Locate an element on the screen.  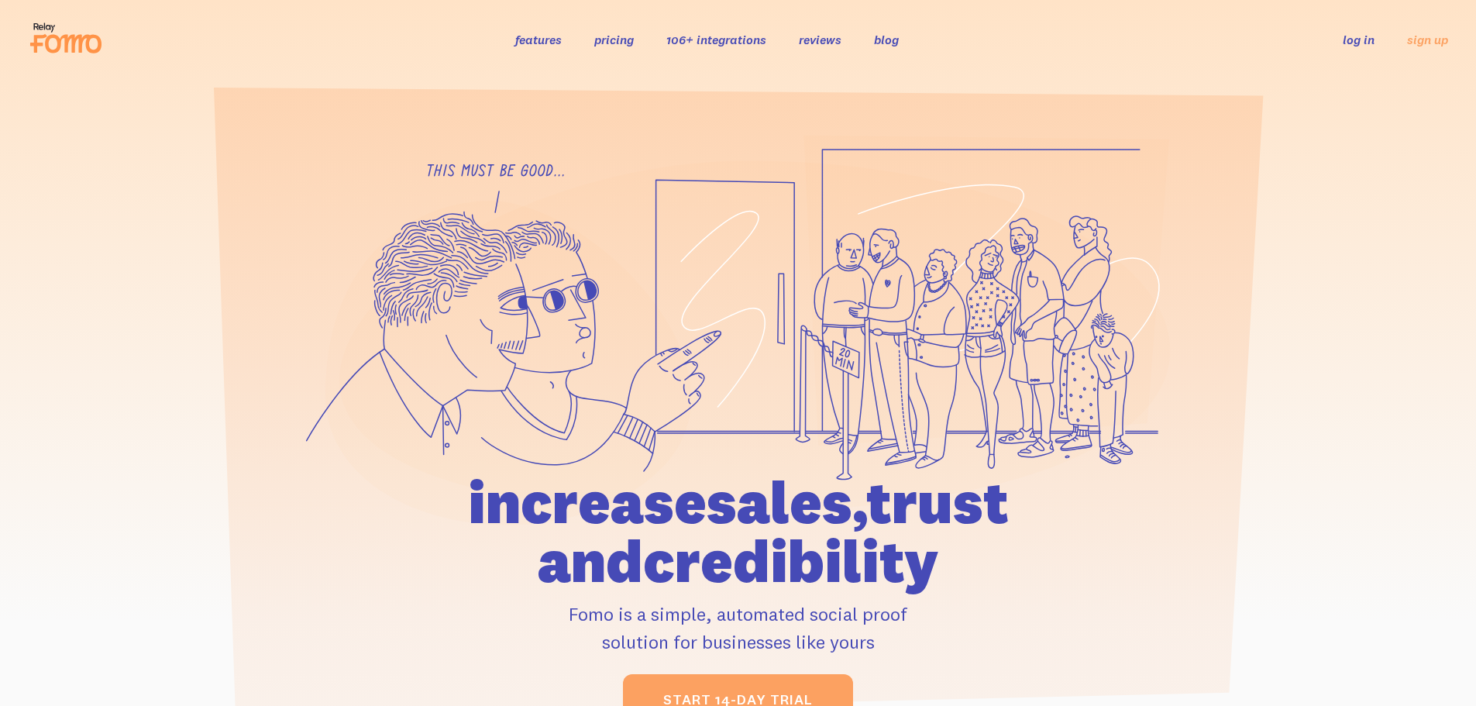
a: blog is located at coordinates (886, 40).